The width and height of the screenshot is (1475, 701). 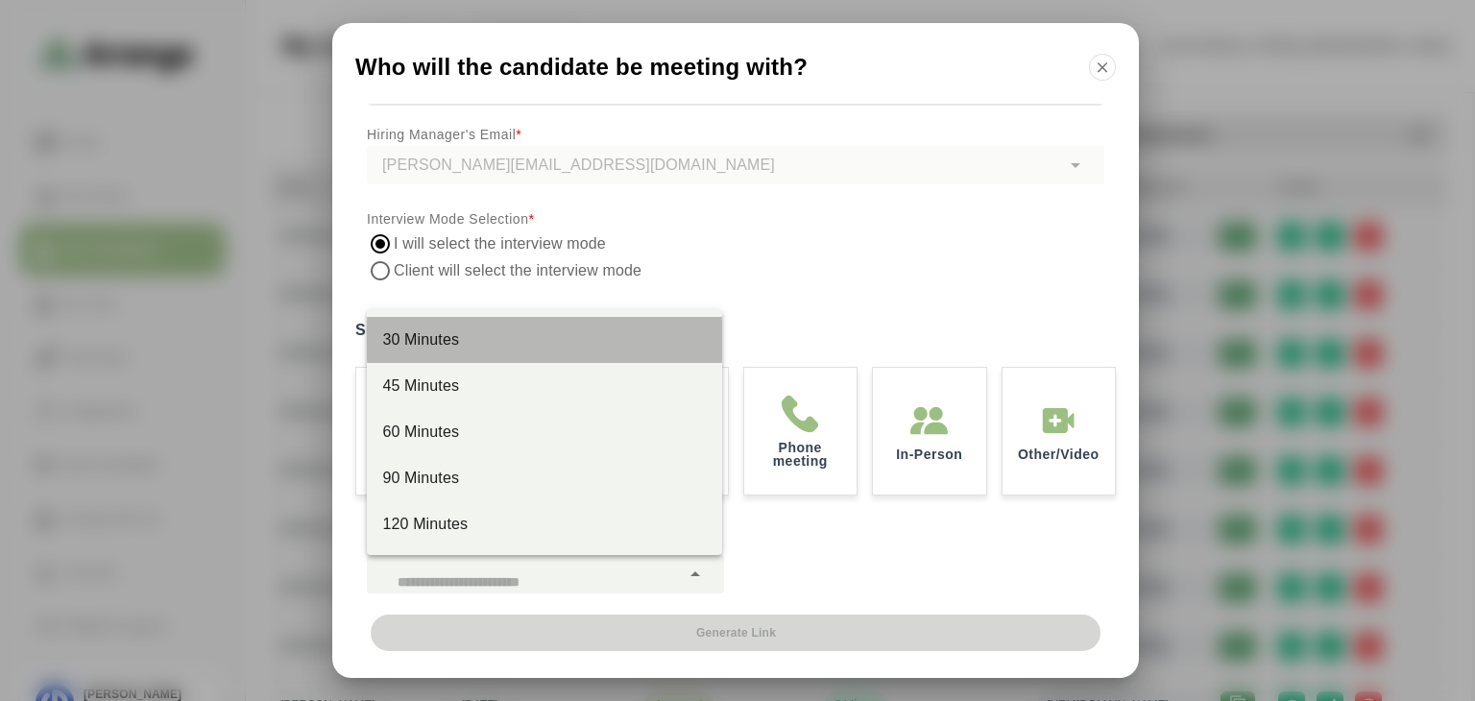 I want to click on div: 45 Minutes, so click(x=544, y=386).